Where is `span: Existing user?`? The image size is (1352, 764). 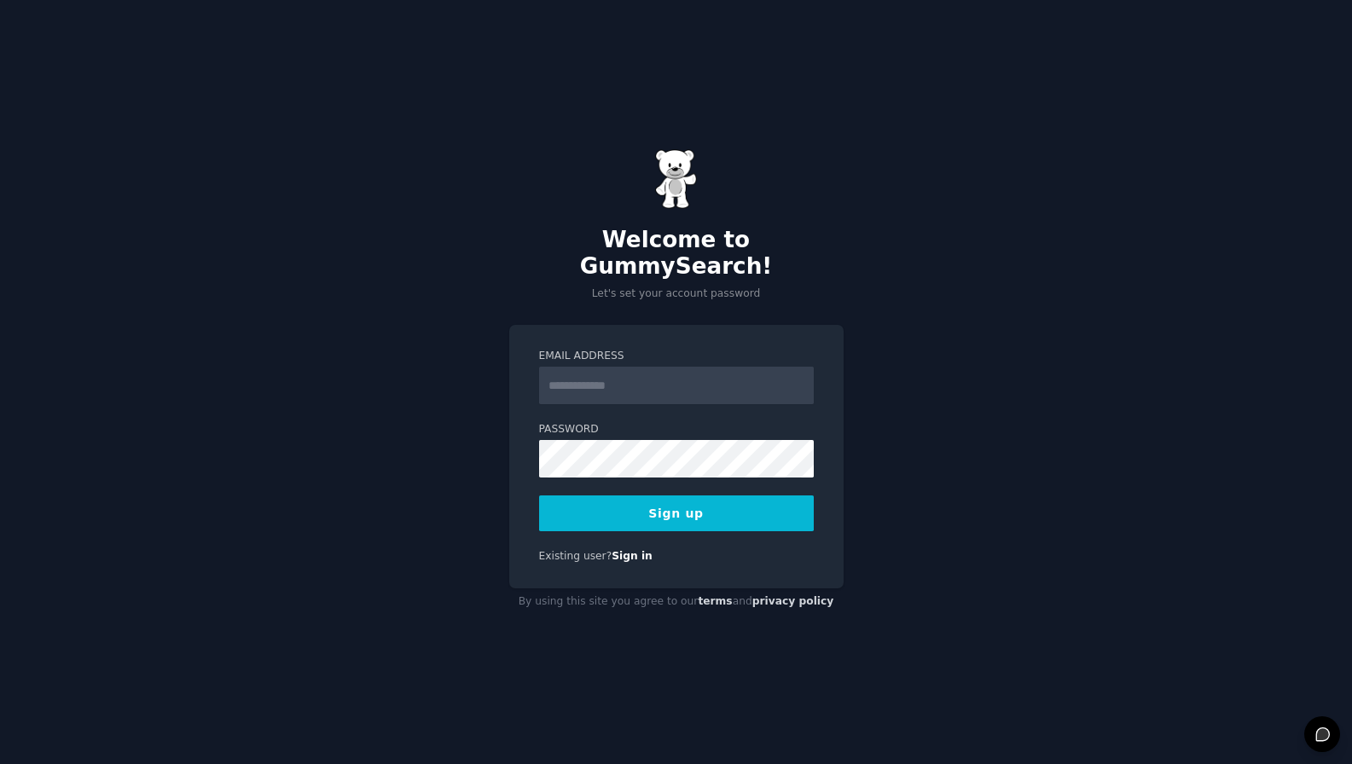
span: Existing user? is located at coordinates (576, 556).